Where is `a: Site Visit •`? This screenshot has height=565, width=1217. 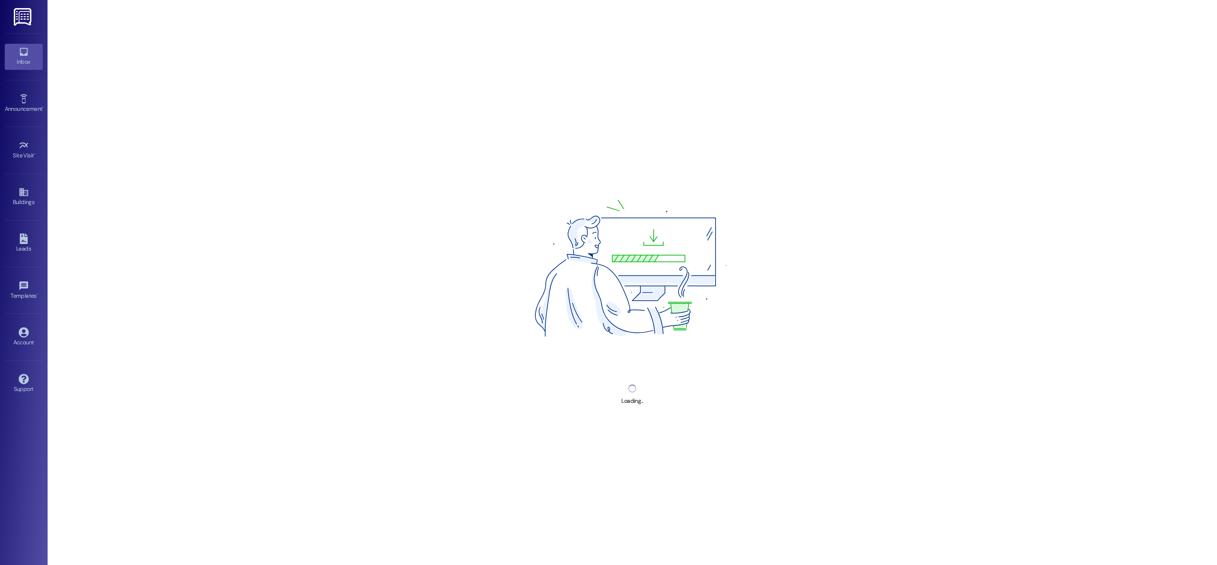
a: Site Visit • is located at coordinates (24, 150).